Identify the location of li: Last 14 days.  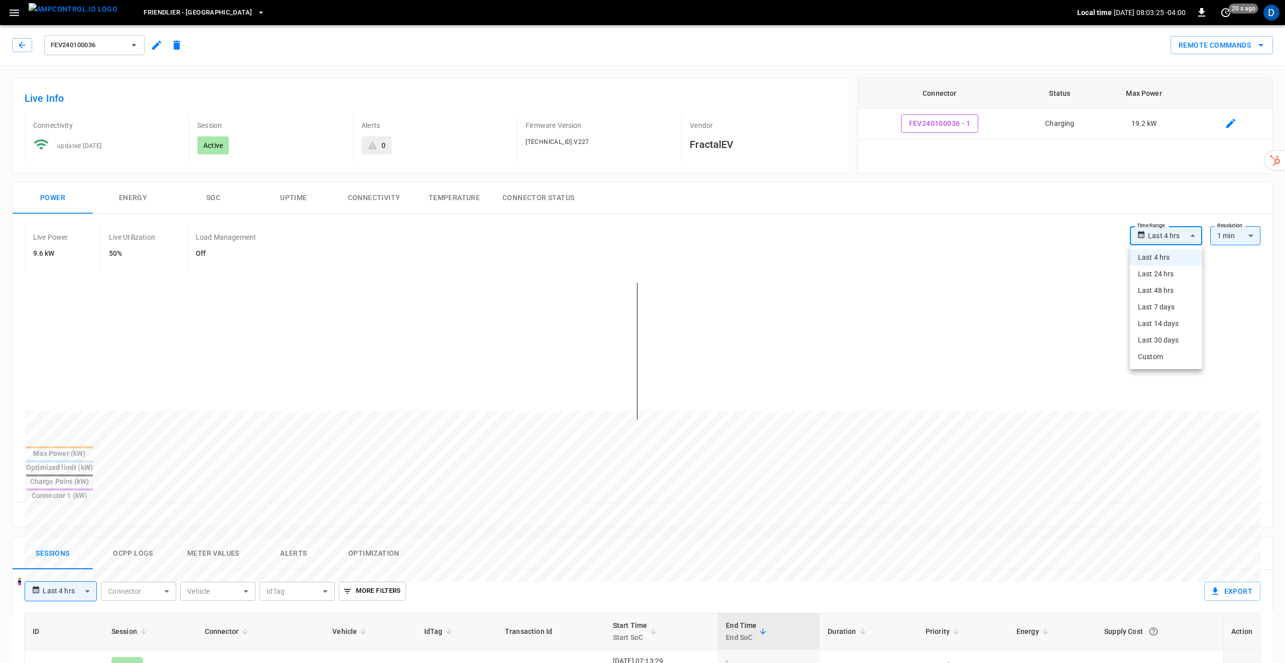
(1166, 324).